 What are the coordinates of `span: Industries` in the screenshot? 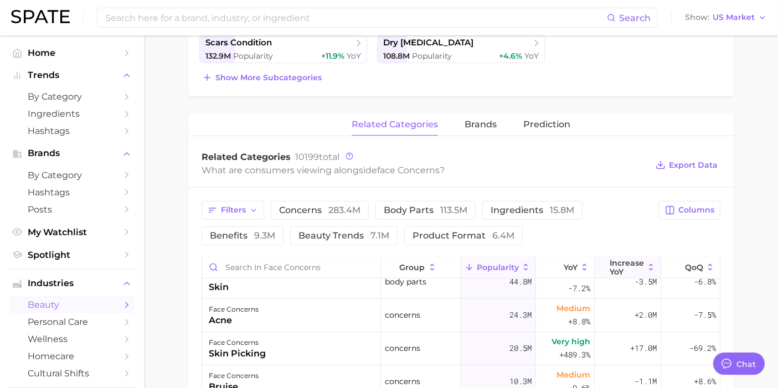 It's located at (72, 284).